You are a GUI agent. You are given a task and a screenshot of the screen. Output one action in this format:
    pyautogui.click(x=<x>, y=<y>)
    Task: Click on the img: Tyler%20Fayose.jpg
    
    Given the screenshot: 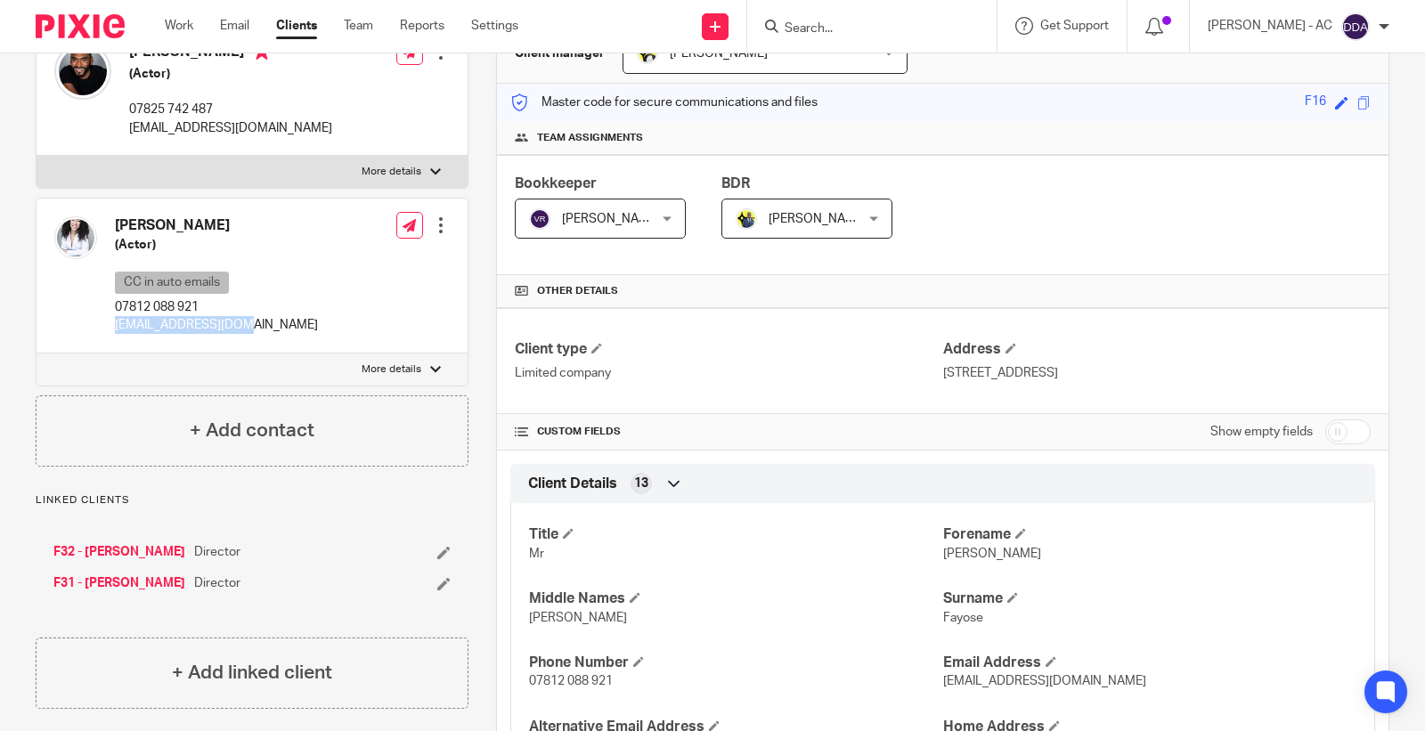 What is the action you would take?
    pyautogui.click(x=83, y=71)
    